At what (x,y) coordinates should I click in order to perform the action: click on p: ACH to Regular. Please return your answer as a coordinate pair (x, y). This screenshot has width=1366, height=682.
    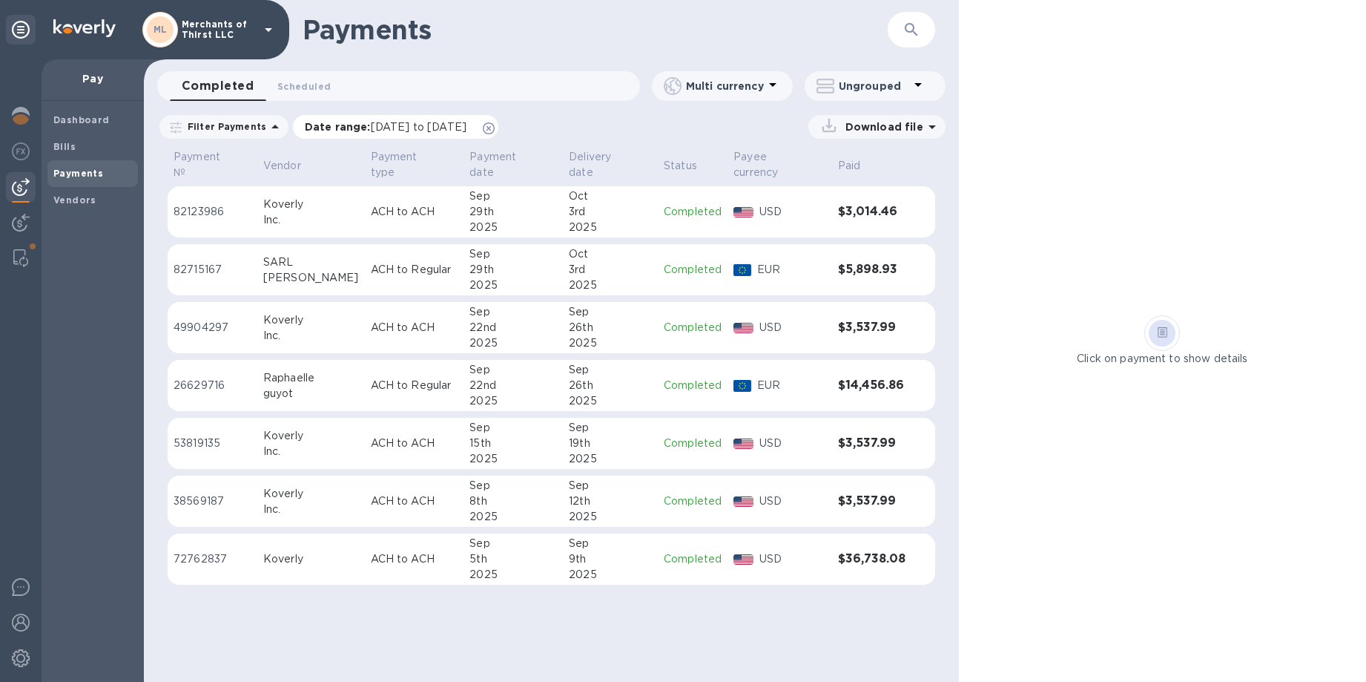
    Looking at the image, I should click on (415, 385).